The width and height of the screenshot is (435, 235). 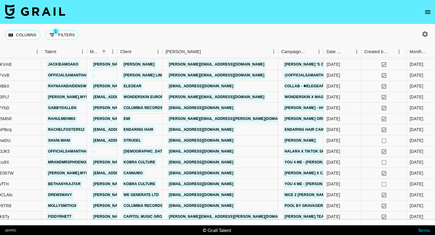 I want to click on div: 11/04/2025, so click(x=333, y=97).